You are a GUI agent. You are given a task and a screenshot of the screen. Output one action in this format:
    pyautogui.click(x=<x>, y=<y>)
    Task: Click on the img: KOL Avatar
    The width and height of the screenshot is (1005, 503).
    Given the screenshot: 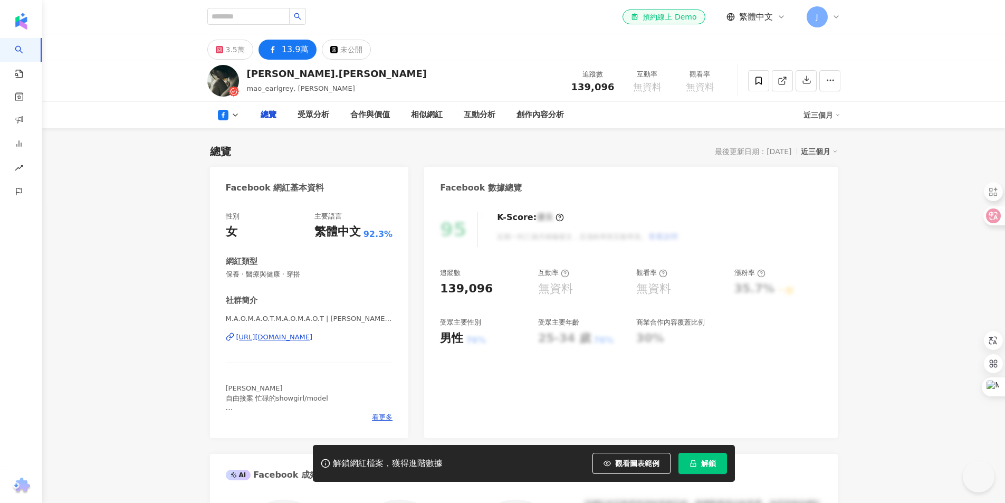 What is the action you would take?
    pyautogui.click(x=223, y=81)
    